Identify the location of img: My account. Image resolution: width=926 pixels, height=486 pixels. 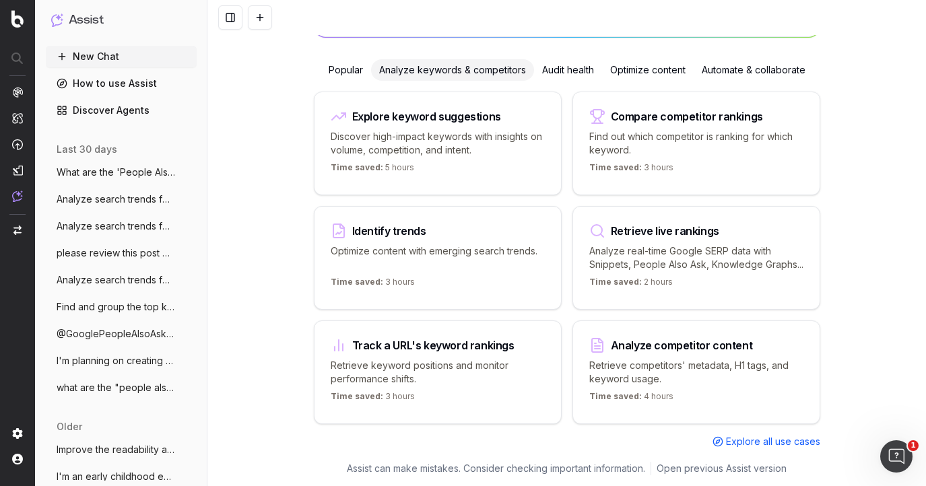
(18, 459).